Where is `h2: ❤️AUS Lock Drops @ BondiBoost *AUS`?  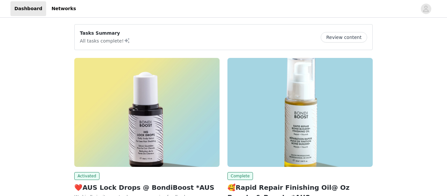
h2: ❤️AUS Lock Drops @ BondiBoost *AUS is located at coordinates (147, 187).